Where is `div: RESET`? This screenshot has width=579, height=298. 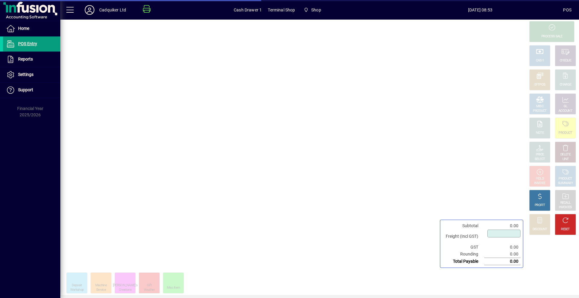
div: RESET is located at coordinates (566, 230).